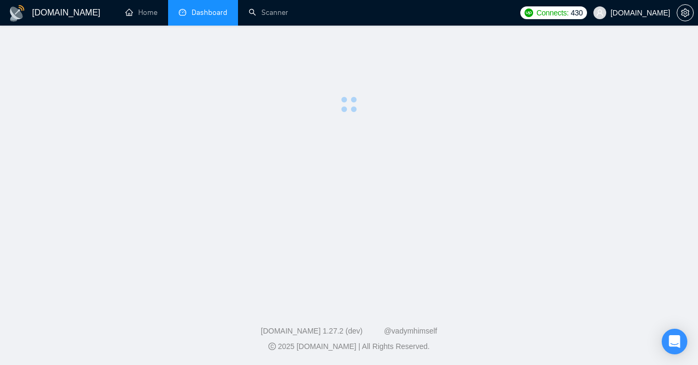 The width and height of the screenshot is (698, 365). What do you see at coordinates (674, 342) in the screenshot?
I see `div: Open Intercom Messenger` at bounding box center [674, 342].